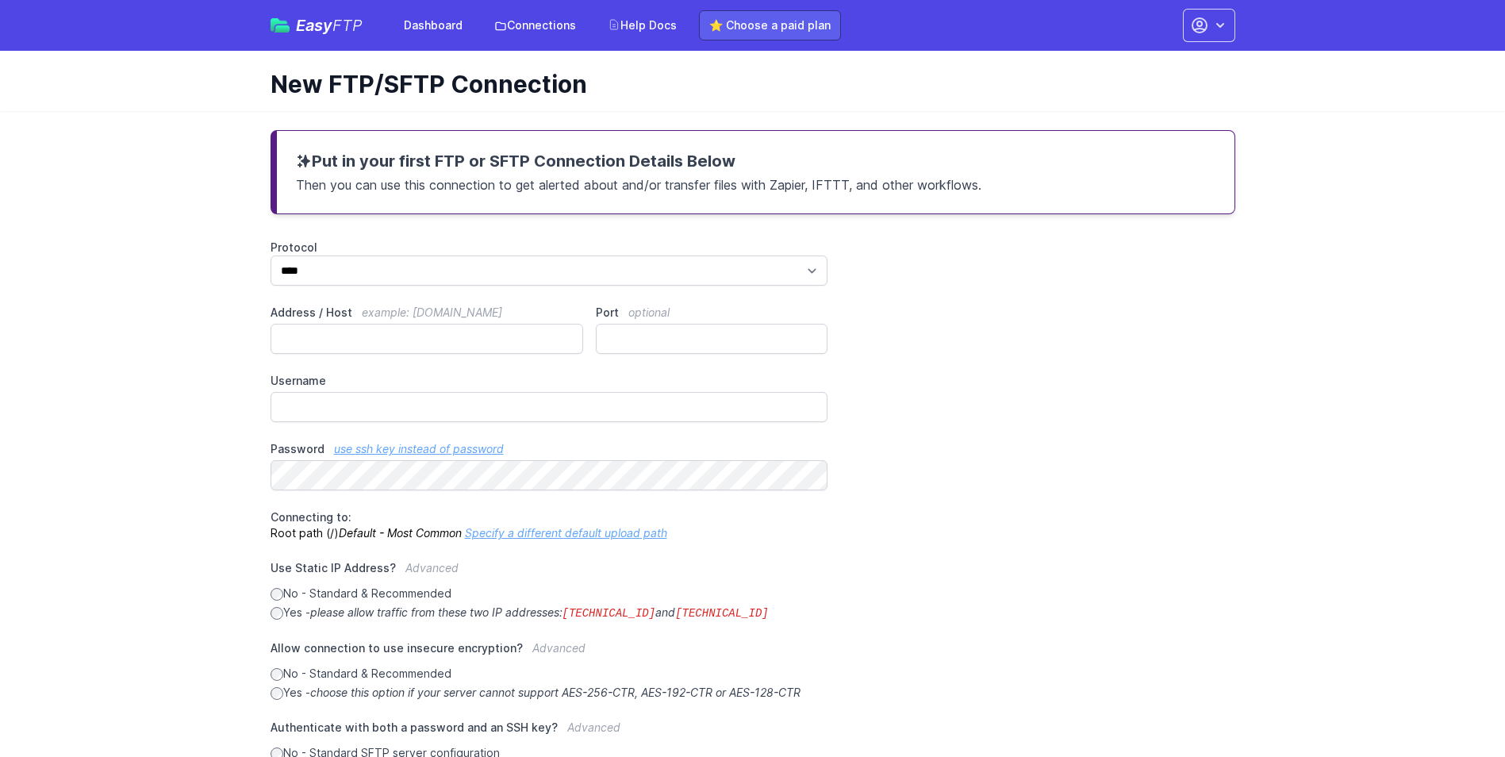 This screenshot has width=1505, height=757. What do you see at coordinates (649, 312) in the screenshot?
I see `span: optional` at bounding box center [649, 312].